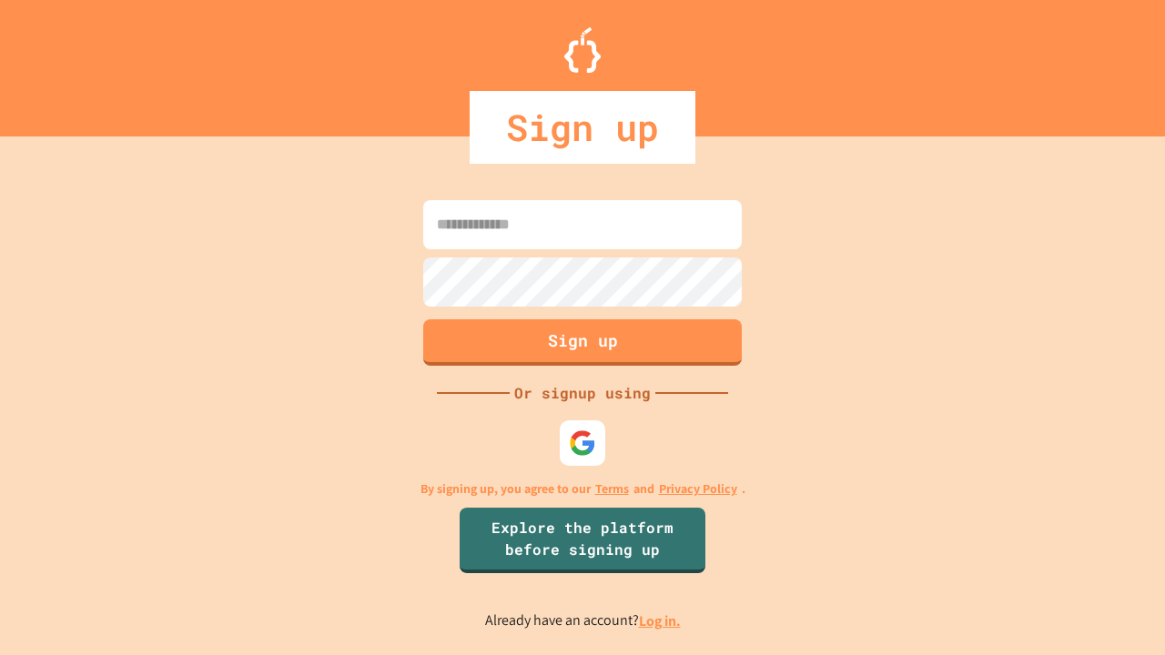 The height and width of the screenshot is (655, 1165). Describe the element at coordinates (582, 50) in the screenshot. I see `img: Logo.svg` at that location.